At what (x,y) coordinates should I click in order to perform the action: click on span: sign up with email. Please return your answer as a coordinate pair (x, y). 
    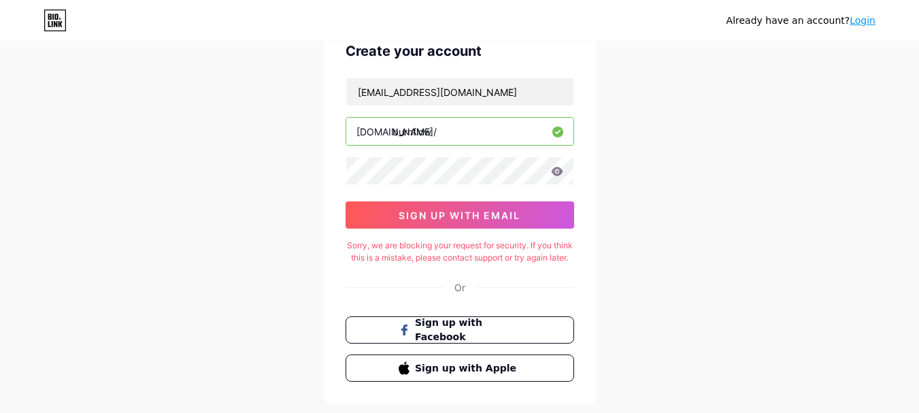
    Looking at the image, I should click on (459, 215).